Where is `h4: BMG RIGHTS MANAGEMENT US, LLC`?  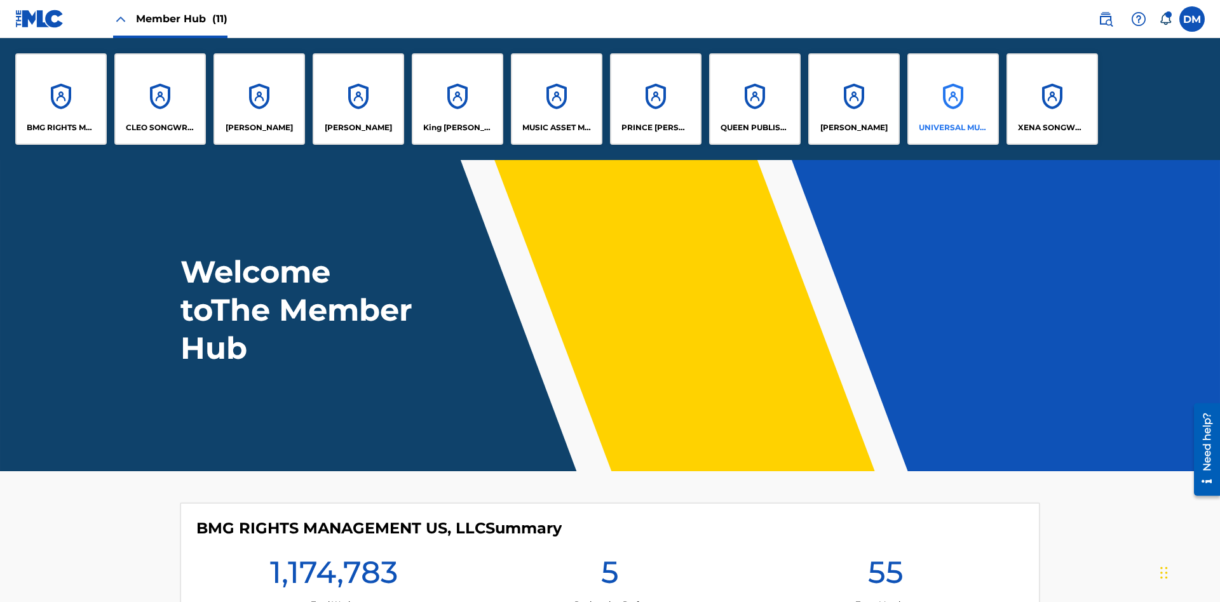 h4: BMG RIGHTS MANAGEMENT US, LLC is located at coordinates (379, 528).